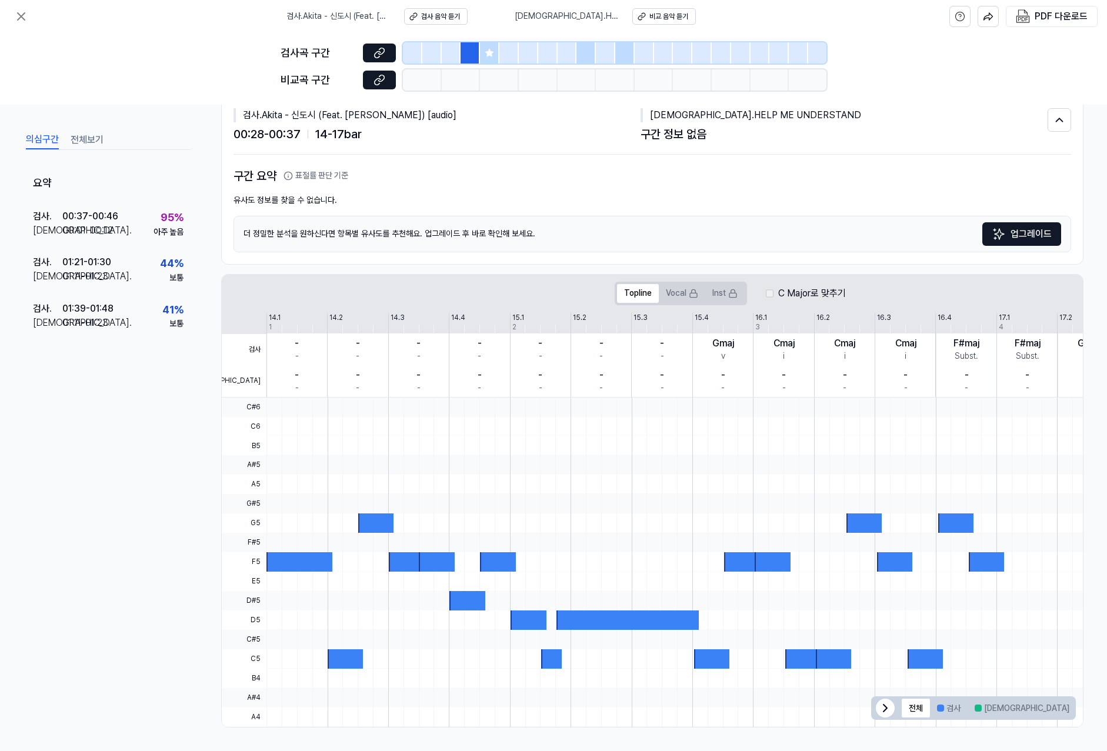 This screenshot has height=751, width=1107. I want to click on div: 검사 음악 듣기, so click(441, 16).